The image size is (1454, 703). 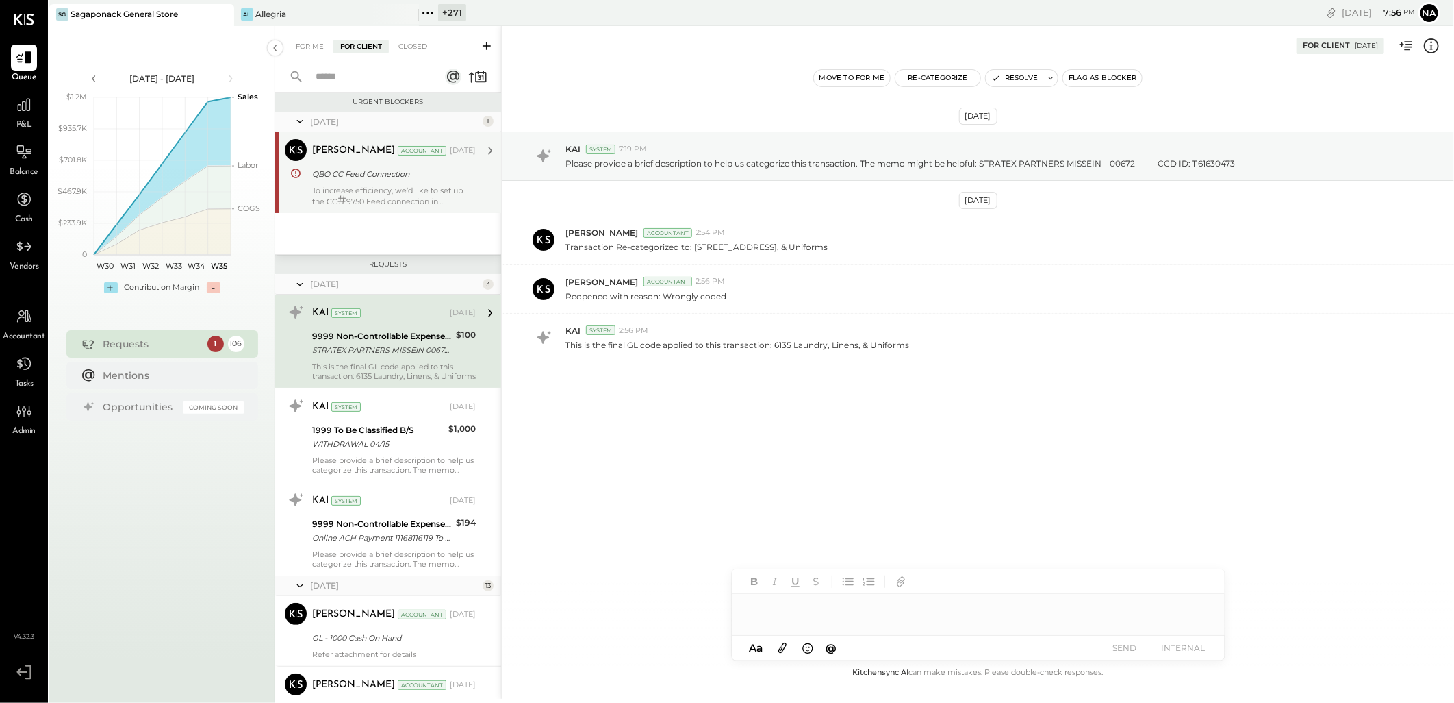 I want to click on div: 1, so click(x=216, y=344).